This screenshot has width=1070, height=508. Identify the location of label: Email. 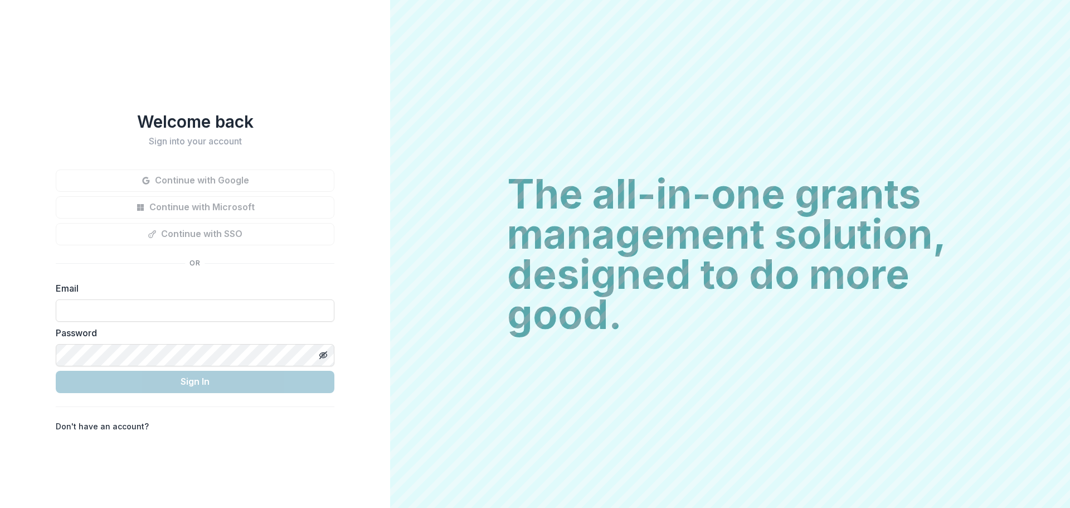
(192, 288).